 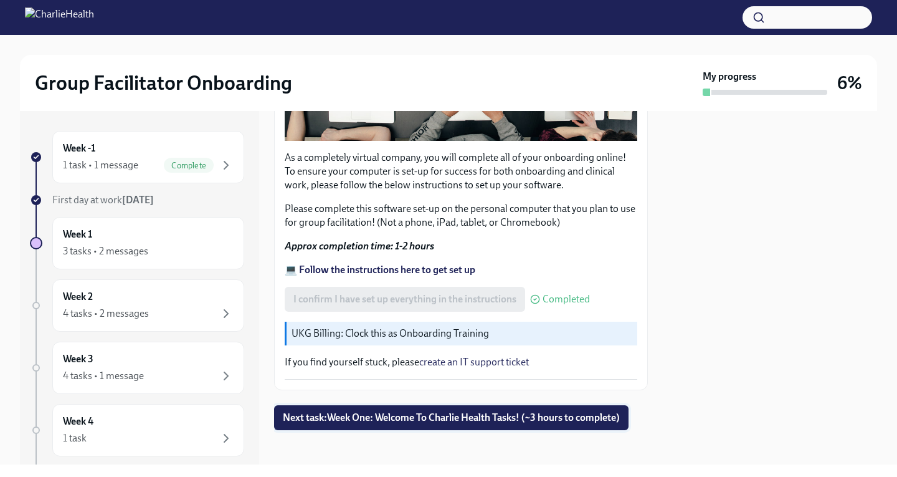 I want to click on p: Please complete this software set-up on the personal computer that you plan to use for group faci..., so click(x=461, y=216).